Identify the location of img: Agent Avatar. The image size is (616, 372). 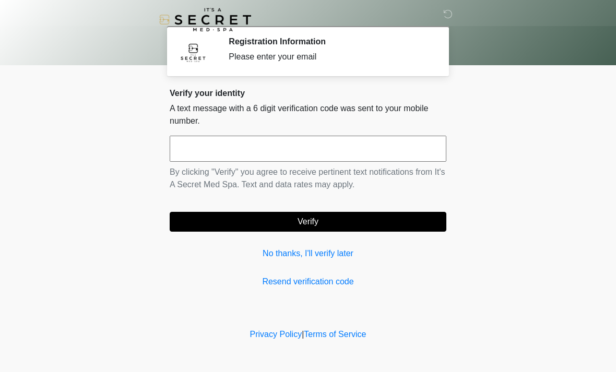
(193, 52).